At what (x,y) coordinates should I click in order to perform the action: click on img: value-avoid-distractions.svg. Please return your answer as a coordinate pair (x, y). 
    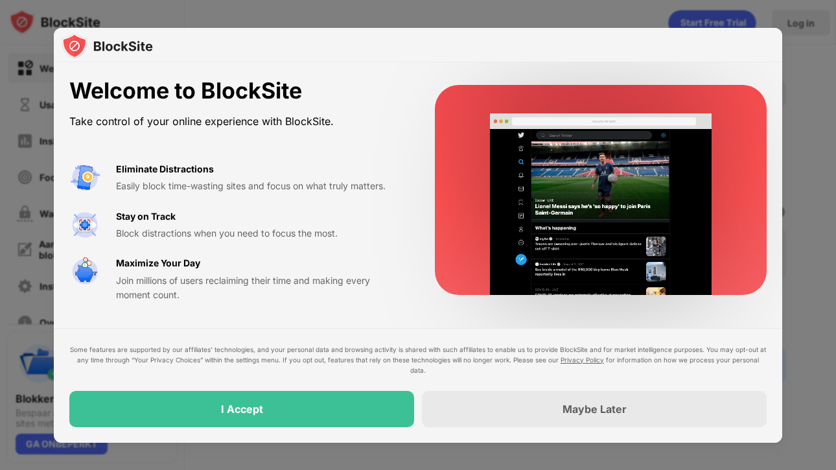
    Looking at the image, I should click on (85, 178).